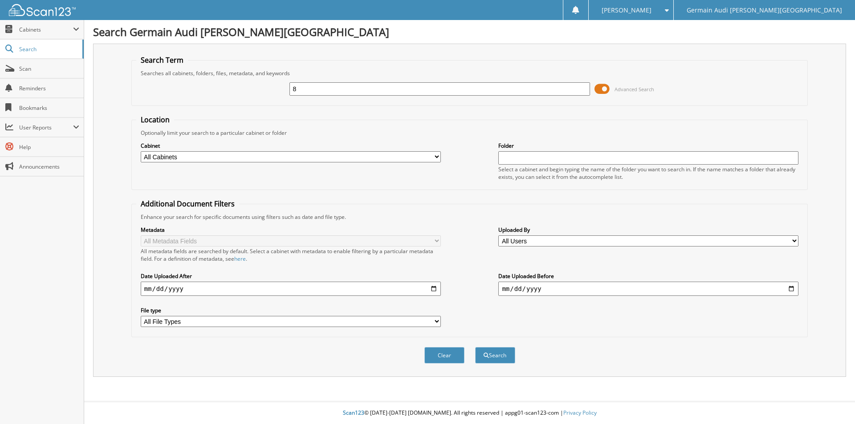 This screenshot has height=424, width=855. What do you see at coordinates (291, 310) in the screenshot?
I see `label: File type` at bounding box center [291, 310].